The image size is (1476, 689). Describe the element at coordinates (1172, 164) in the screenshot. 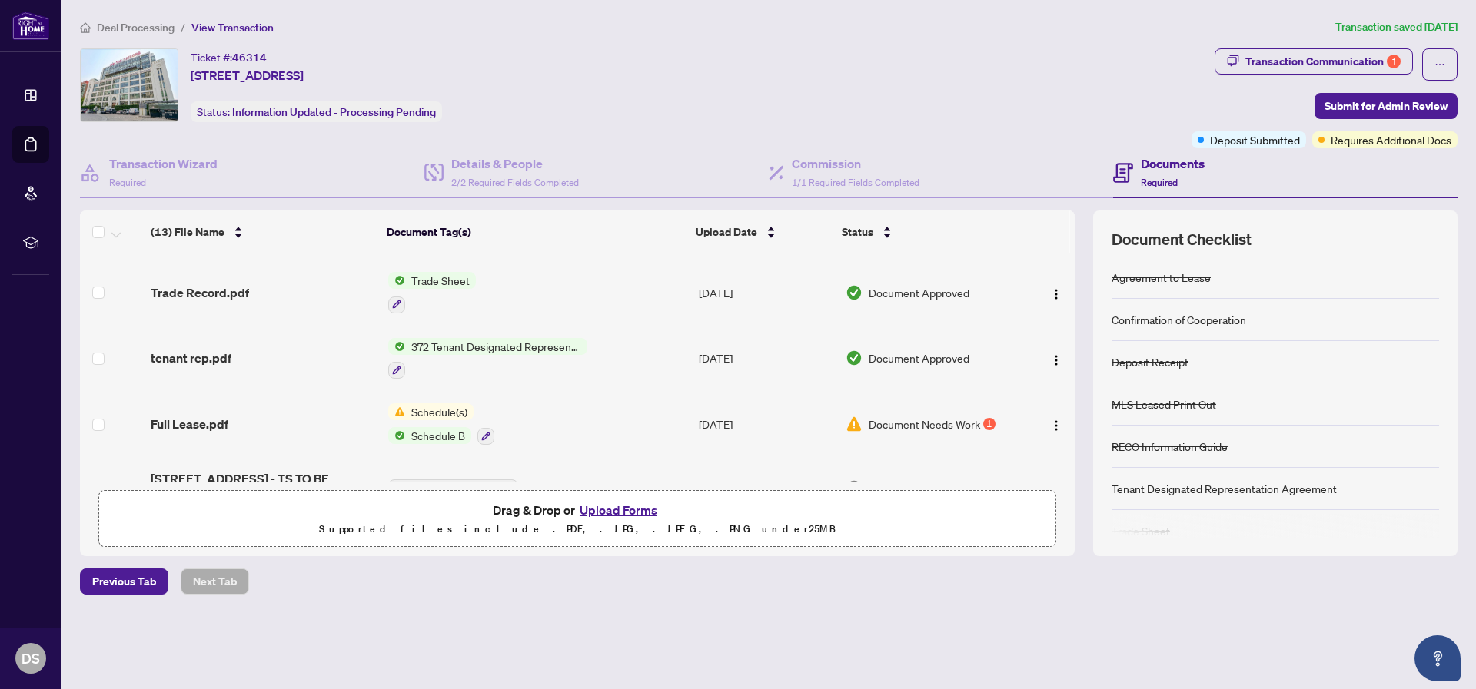

I see `h4: Documents` at that location.